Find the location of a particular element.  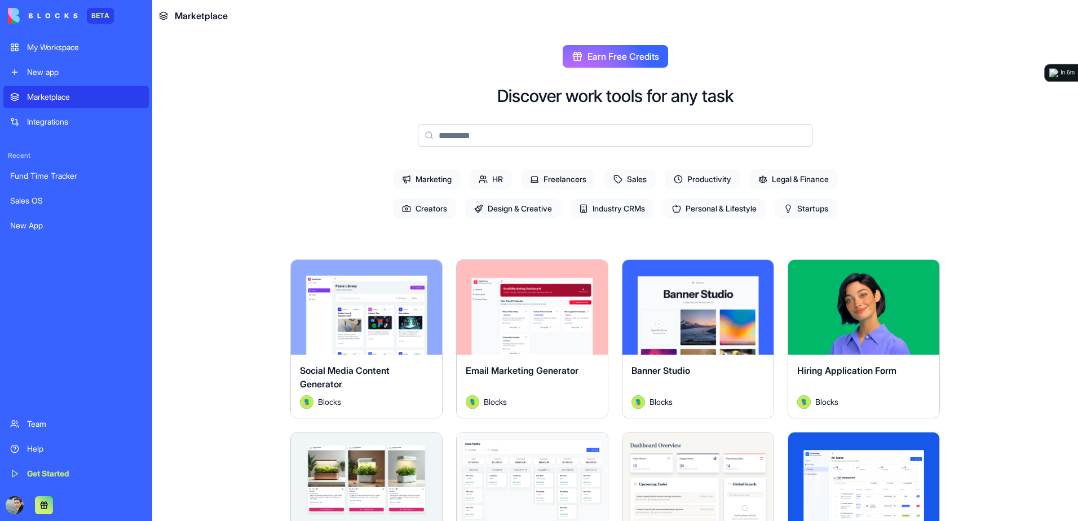

span: Sales is located at coordinates (630, 179).